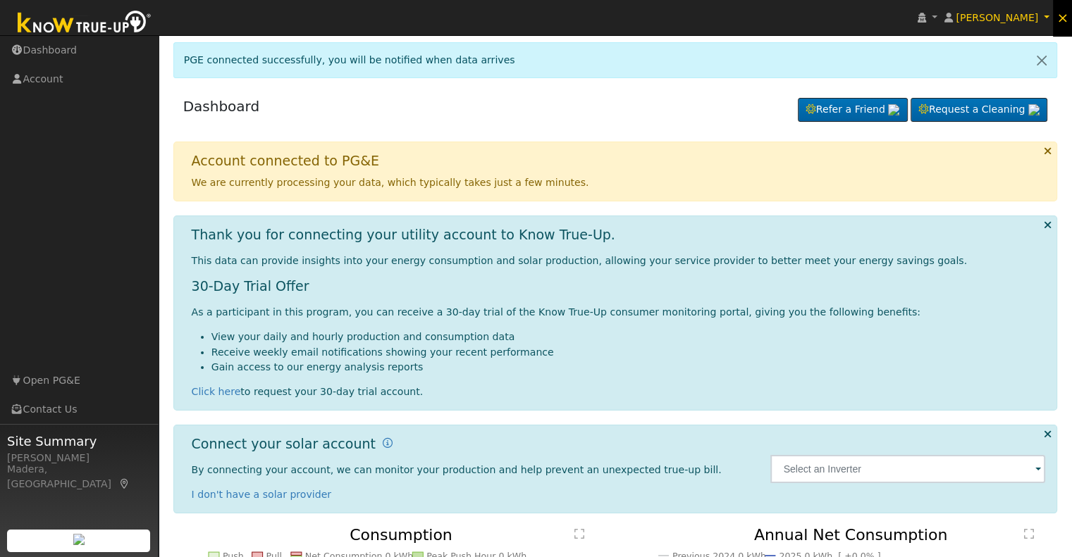 This screenshot has height=557, width=1072. What do you see at coordinates (261, 495) in the screenshot?
I see `a: I don't have a solar provider` at bounding box center [261, 495].